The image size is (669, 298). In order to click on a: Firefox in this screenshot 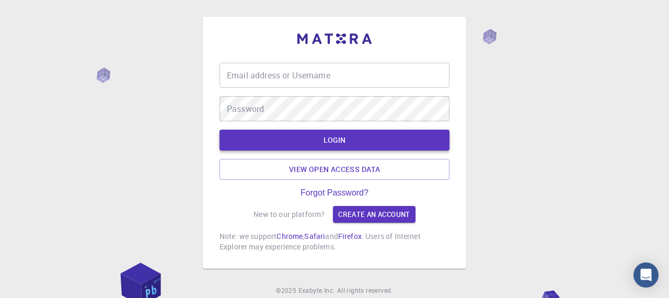, I will do `click(350, 236)`.